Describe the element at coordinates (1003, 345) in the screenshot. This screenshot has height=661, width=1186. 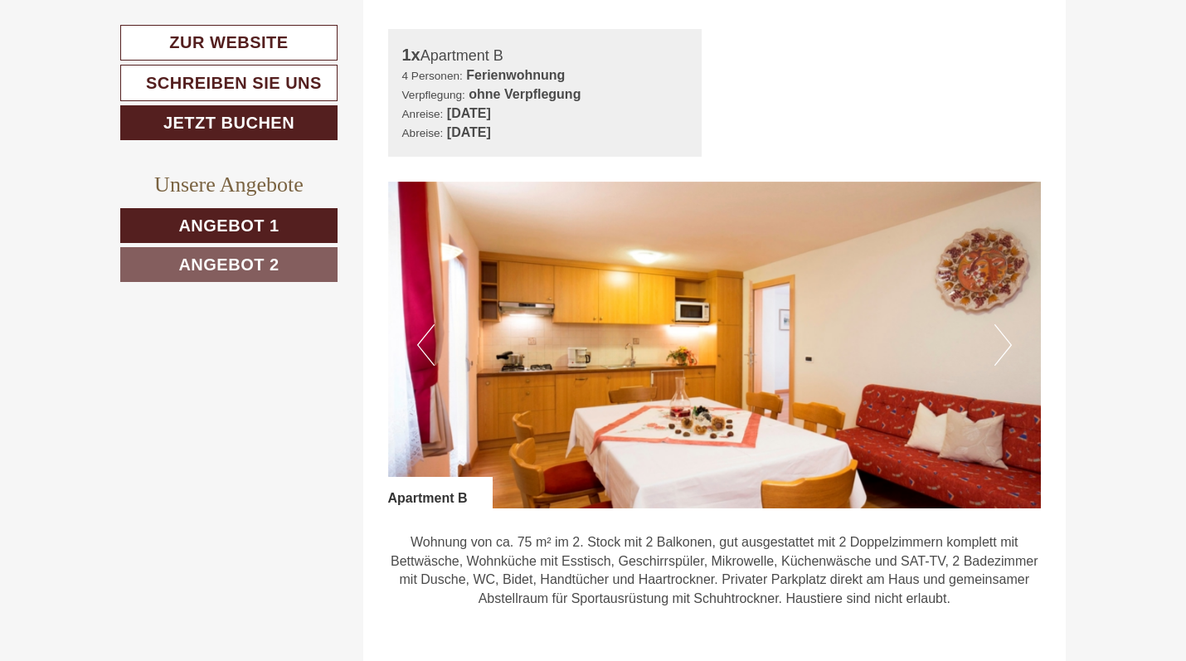
I see `button: Next` at that location.